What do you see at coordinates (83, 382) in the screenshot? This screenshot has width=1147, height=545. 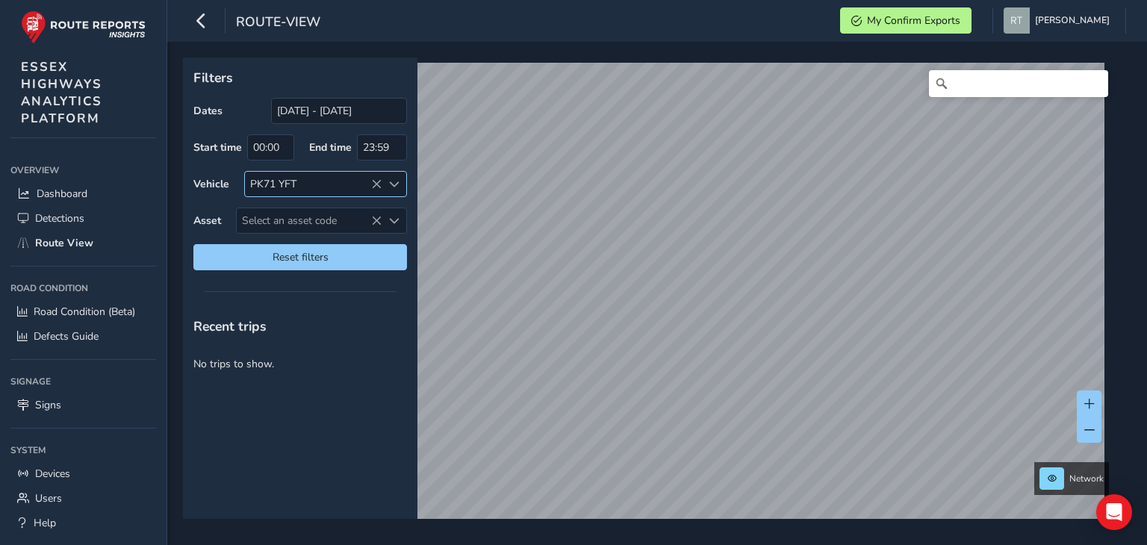 I see `div: Signage` at bounding box center [83, 382].